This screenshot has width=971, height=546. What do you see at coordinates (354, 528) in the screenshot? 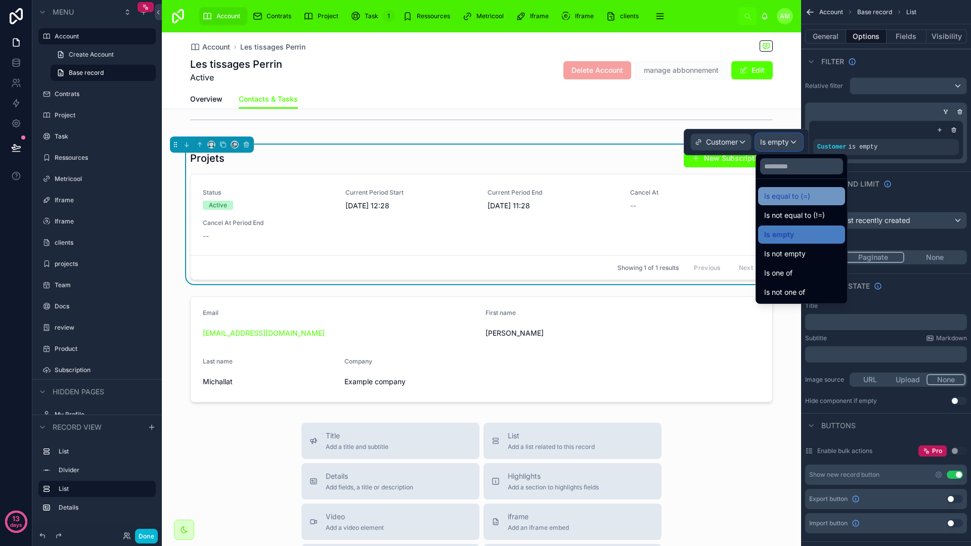
I see `span: Add a video element` at bounding box center [354, 528].